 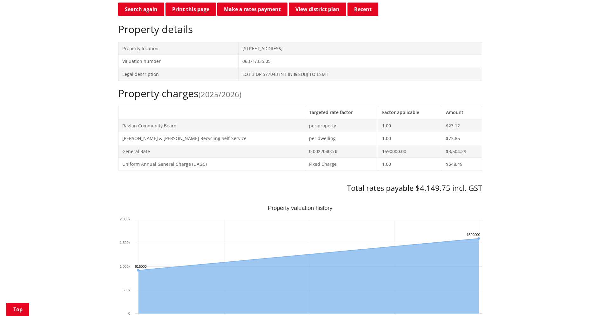 I want to click on td: Legal description, so click(x=178, y=74).